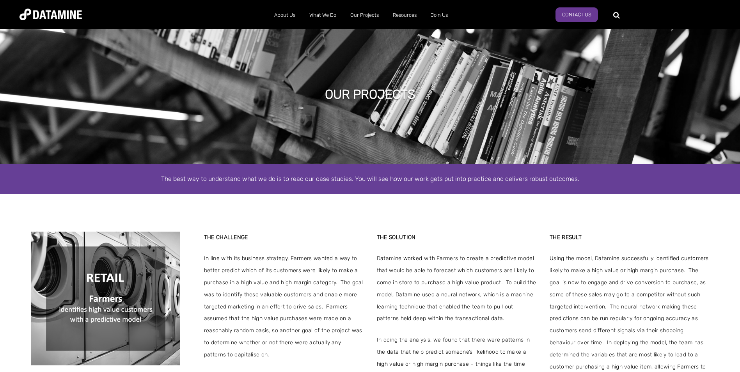 The image size is (740, 372). I want to click on a: What We Do, so click(322, 15).